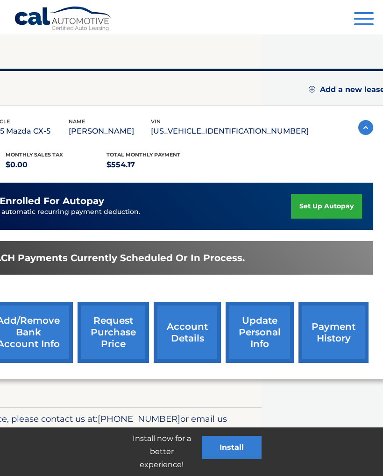 This screenshot has height=476, width=383. What do you see at coordinates (113, 332) in the screenshot?
I see `a: request purchase price` at bounding box center [113, 332].